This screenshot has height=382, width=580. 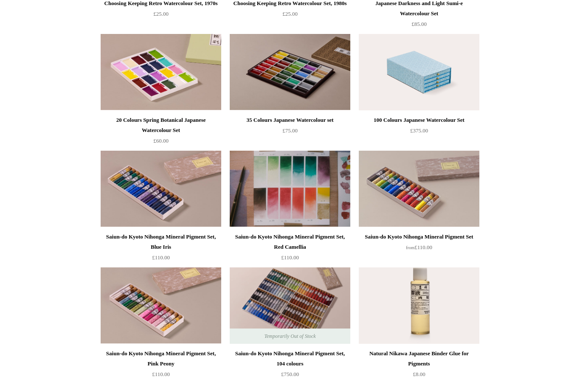 What do you see at coordinates (290, 72) in the screenshot?
I see `img: 35 Colours Japanese Watercolour set` at bounding box center [290, 72].